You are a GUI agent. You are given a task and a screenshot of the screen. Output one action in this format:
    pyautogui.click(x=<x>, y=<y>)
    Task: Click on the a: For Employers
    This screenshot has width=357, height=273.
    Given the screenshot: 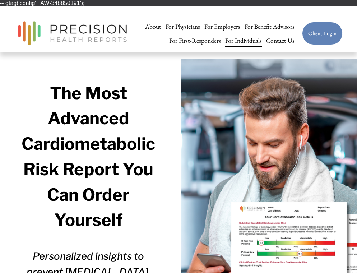 What is the action you would take?
    pyautogui.click(x=223, y=26)
    